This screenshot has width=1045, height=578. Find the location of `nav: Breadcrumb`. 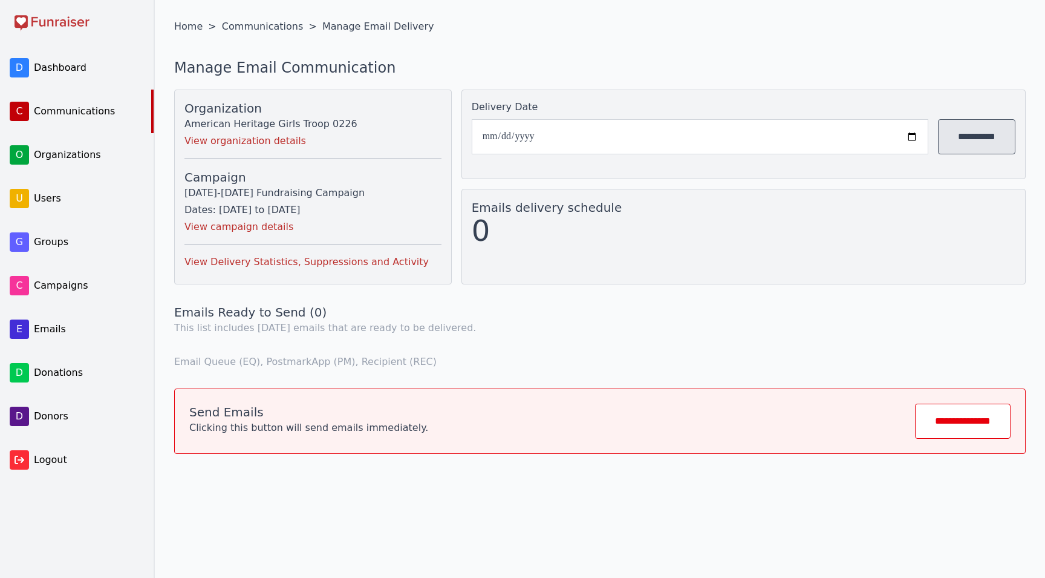

nav: Breadcrumb is located at coordinates (600, 29).